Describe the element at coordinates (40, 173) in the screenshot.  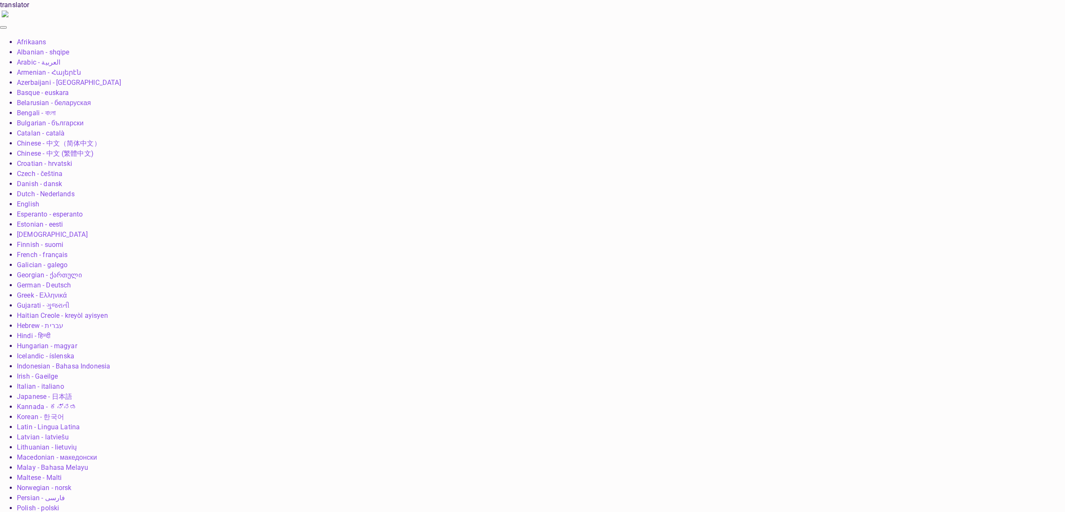
I see `a: Czech - čeština` at that location.